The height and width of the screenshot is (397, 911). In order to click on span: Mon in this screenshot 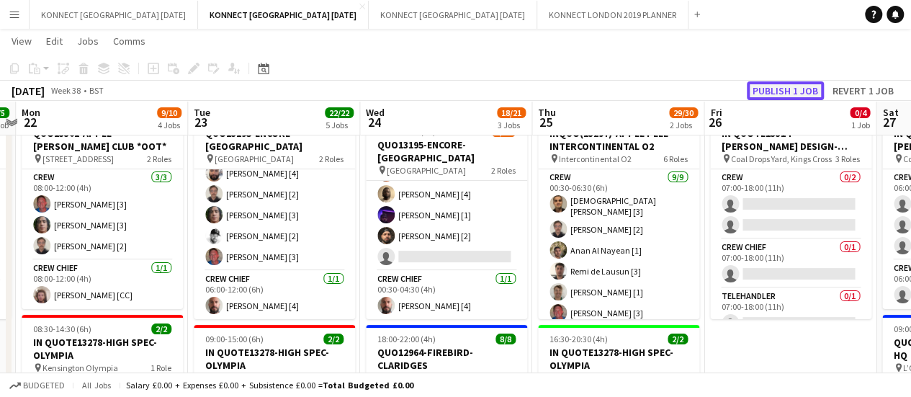, I will do `click(31, 112)`.